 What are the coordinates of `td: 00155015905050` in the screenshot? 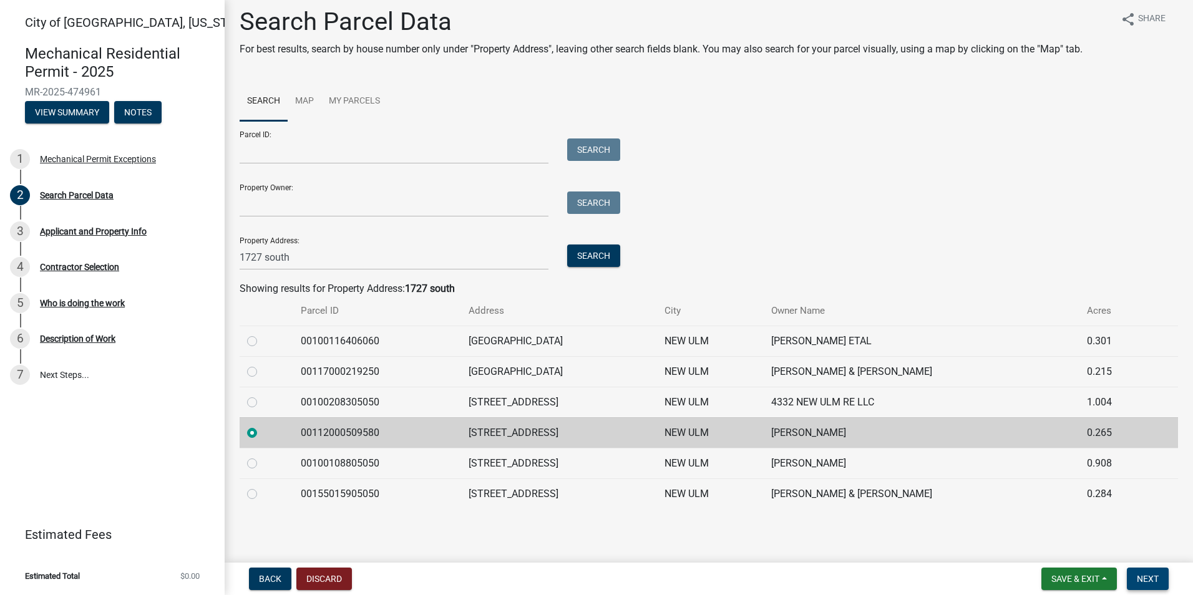 It's located at (377, 493).